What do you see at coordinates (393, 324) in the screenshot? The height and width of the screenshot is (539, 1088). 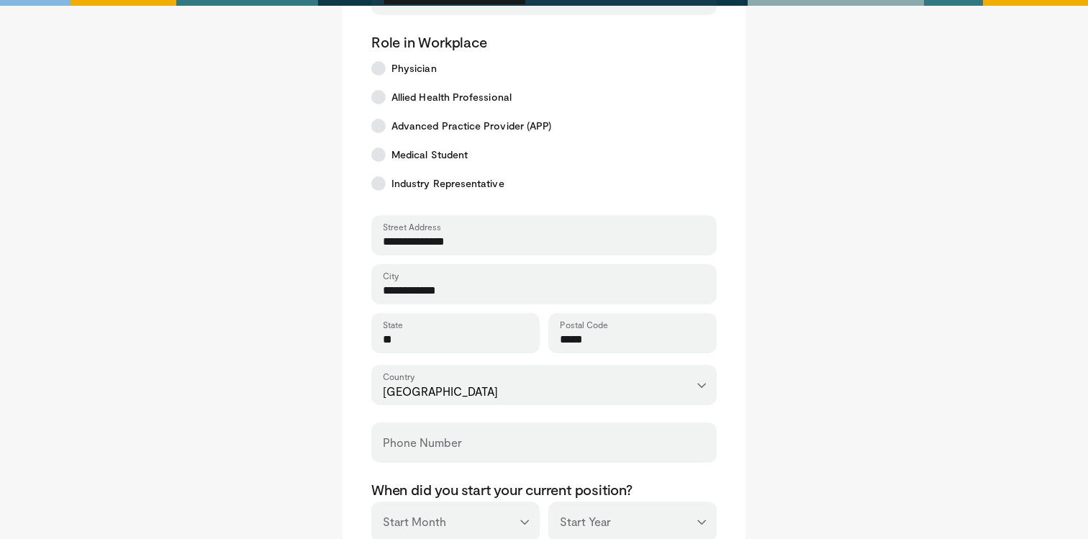 I see `label: State` at bounding box center [393, 324].